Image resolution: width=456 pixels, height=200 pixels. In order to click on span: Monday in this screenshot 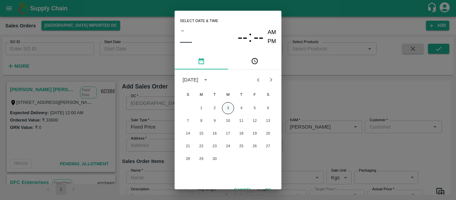, I will do `click(201, 95)`.